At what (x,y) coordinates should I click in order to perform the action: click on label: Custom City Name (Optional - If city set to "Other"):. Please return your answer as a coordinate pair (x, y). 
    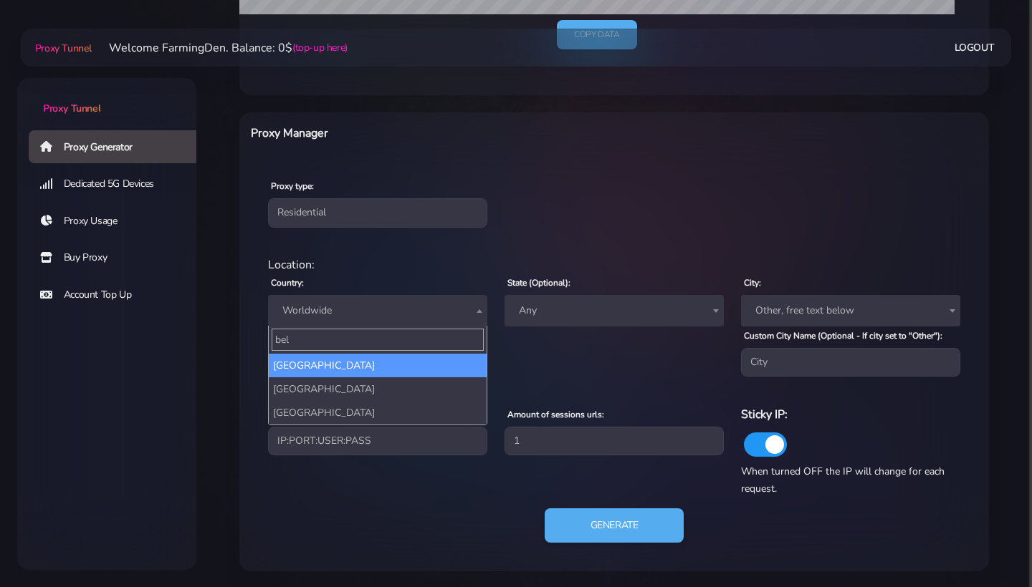
    Looking at the image, I should click on (843, 336).